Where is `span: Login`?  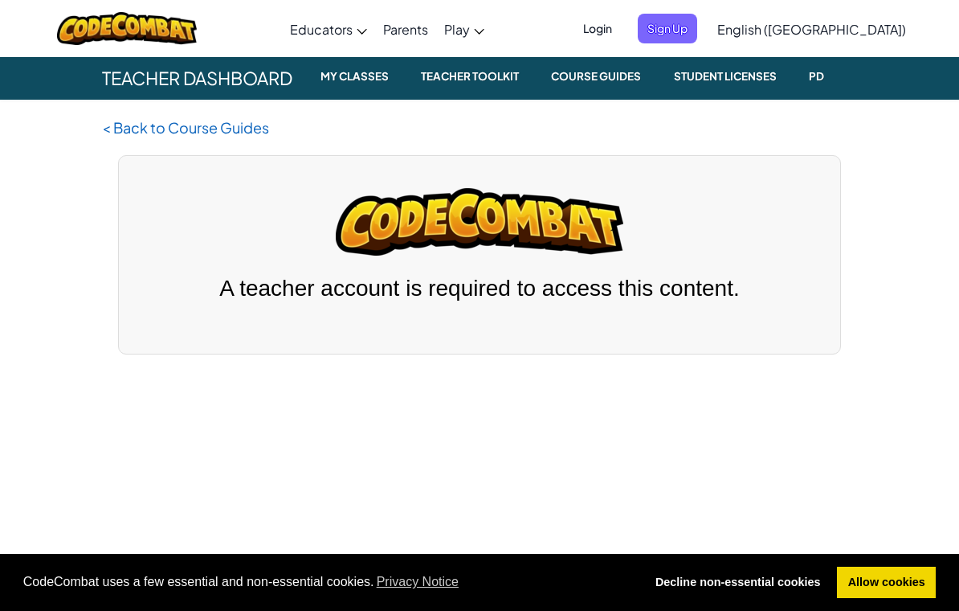
span: Login is located at coordinates (598, 28).